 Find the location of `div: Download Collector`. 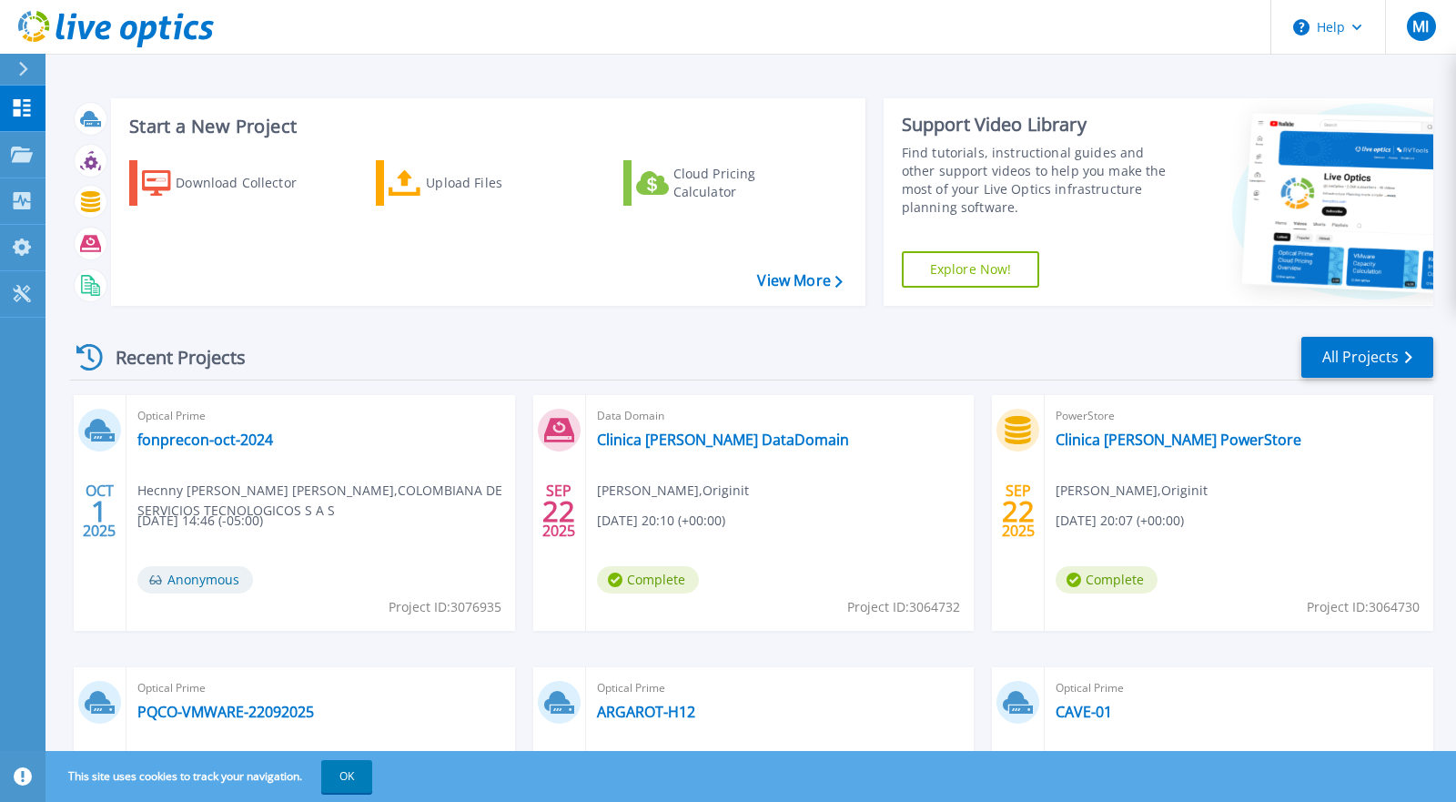

div: Download Collector is located at coordinates (248, 183).